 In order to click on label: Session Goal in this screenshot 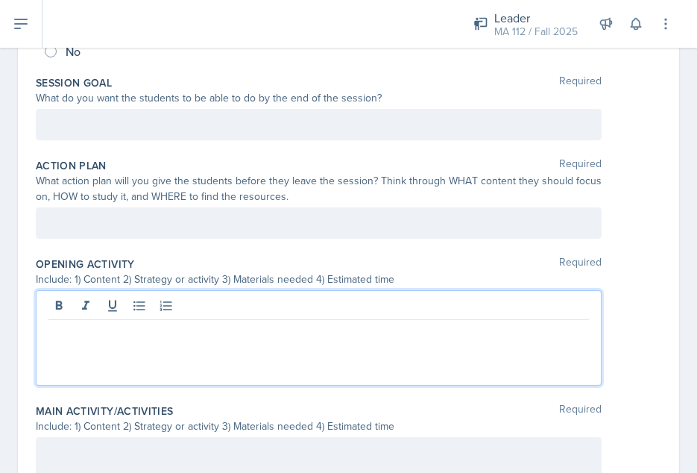, I will do `click(74, 83)`.